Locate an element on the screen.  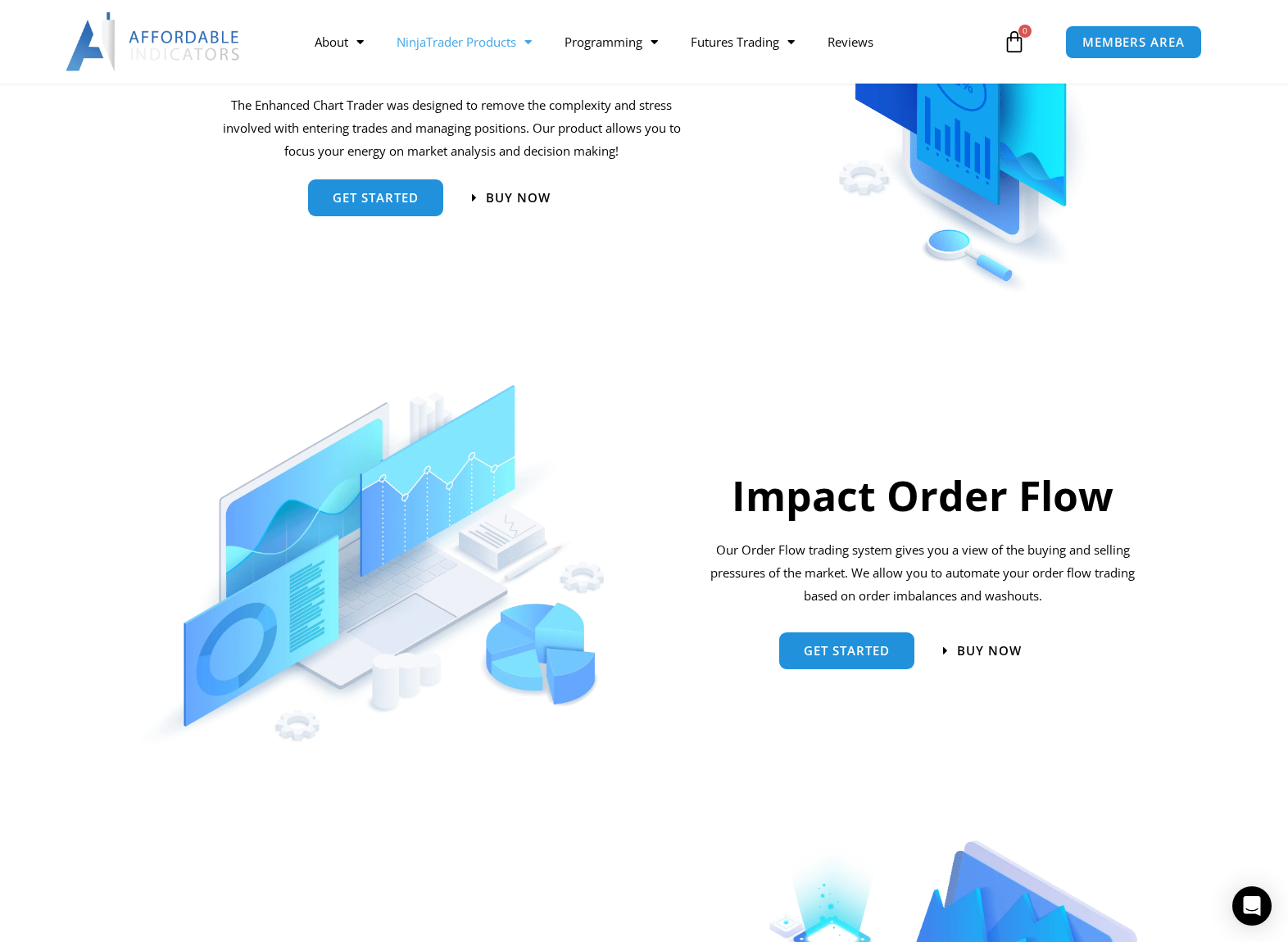
a: get started is located at coordinates (376, 198).